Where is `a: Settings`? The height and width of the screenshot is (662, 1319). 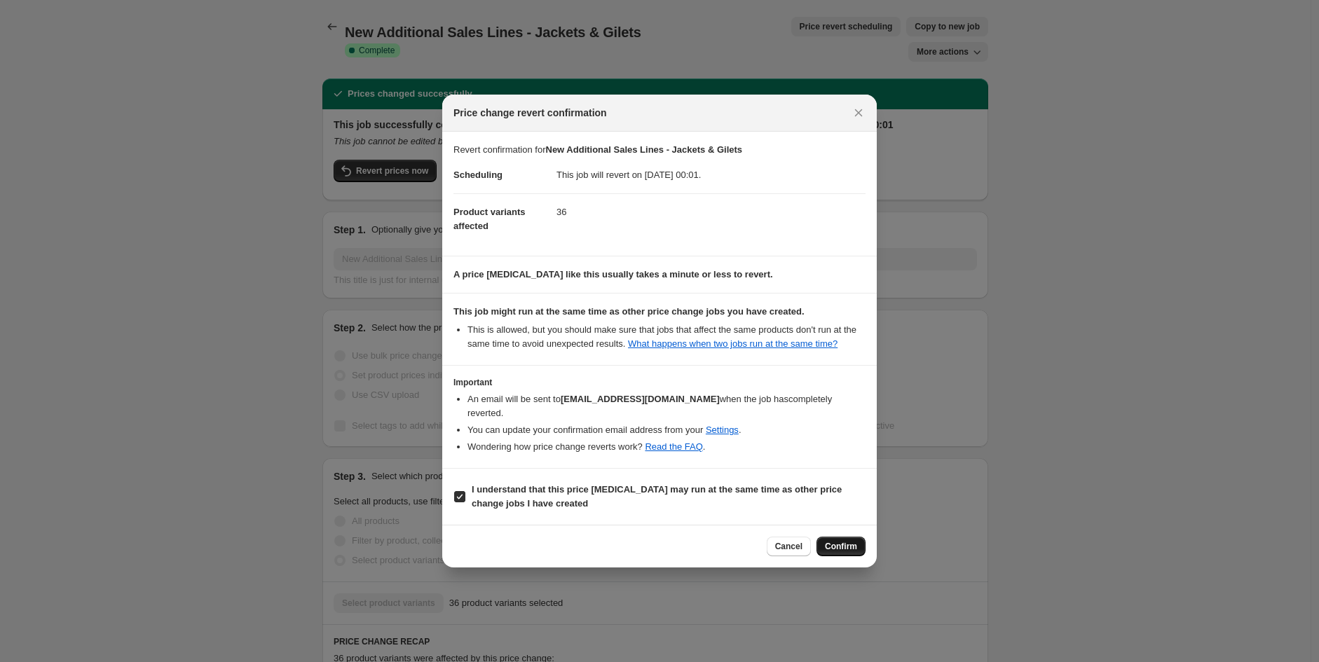
a: Settings is located at coordinates (722, 430).